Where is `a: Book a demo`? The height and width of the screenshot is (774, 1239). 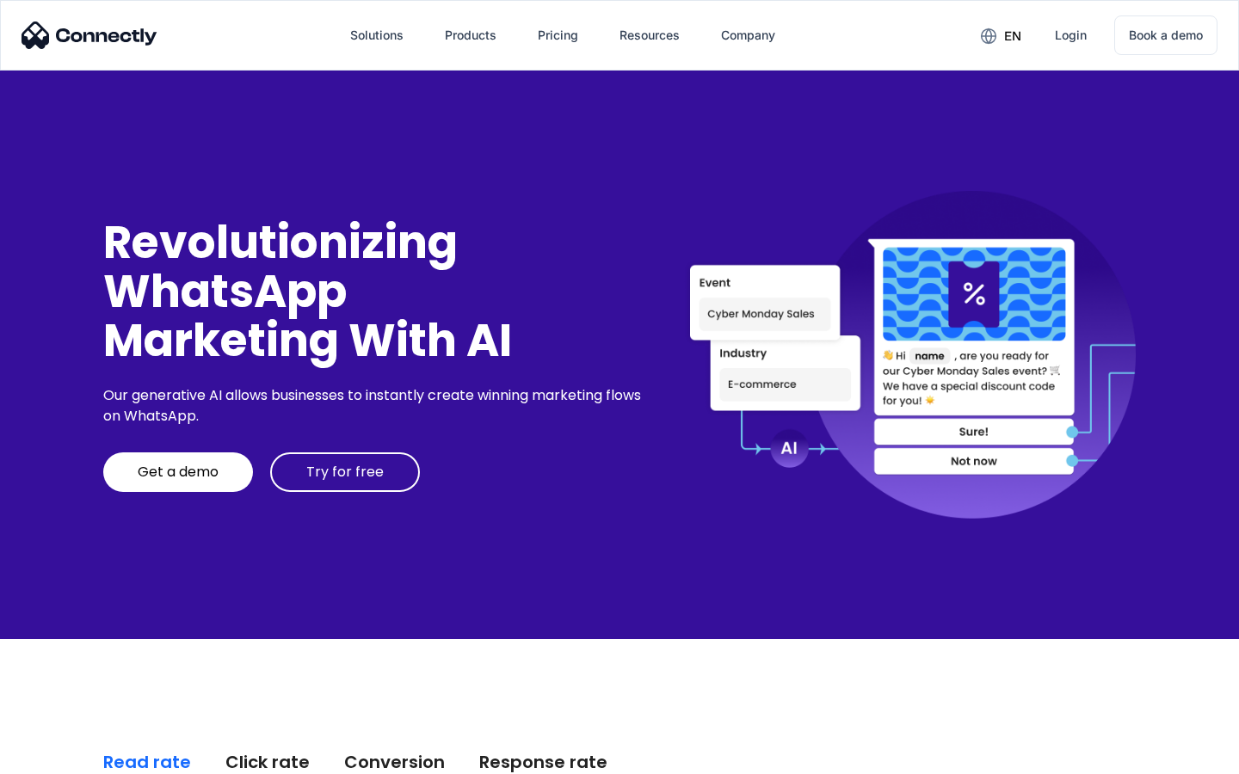 a: Book a demo is located at coordinates (1166, 35).